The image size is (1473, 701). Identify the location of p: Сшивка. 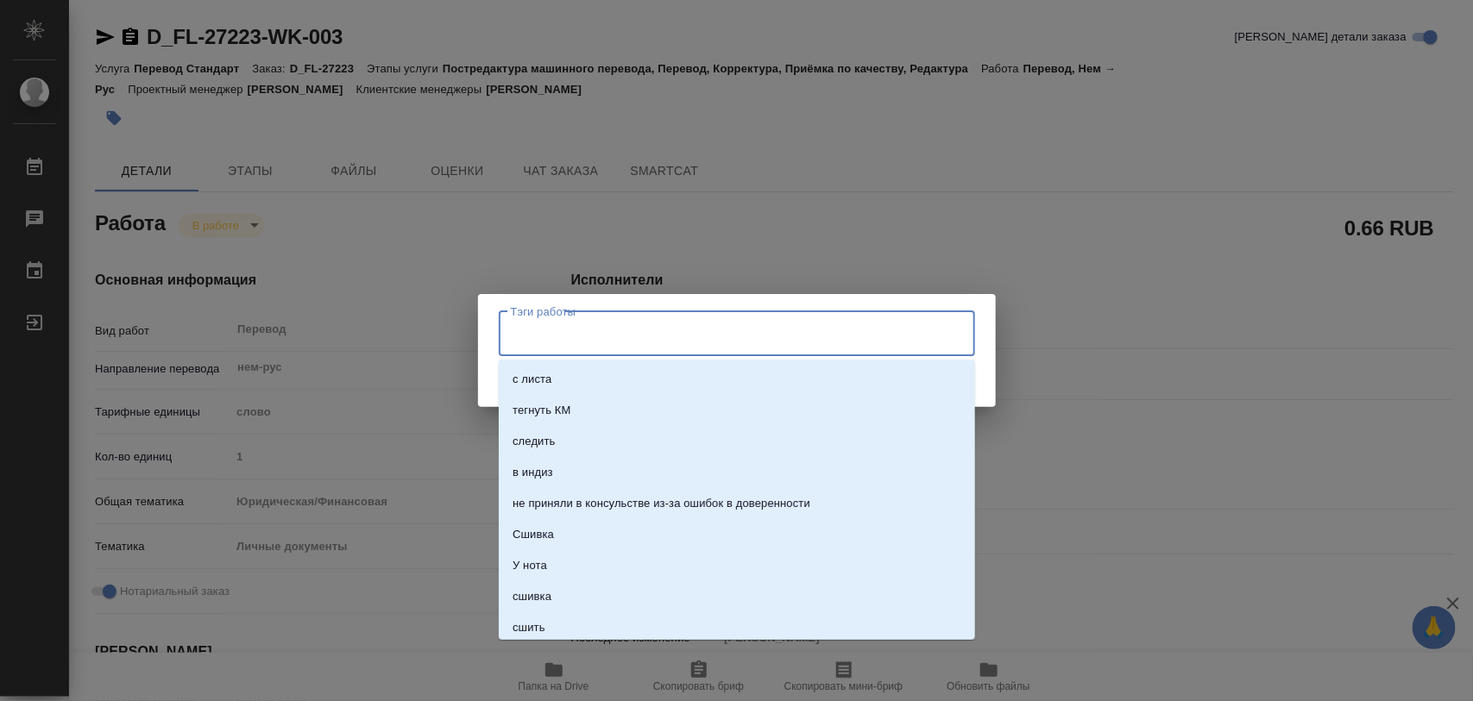
(533, 535).